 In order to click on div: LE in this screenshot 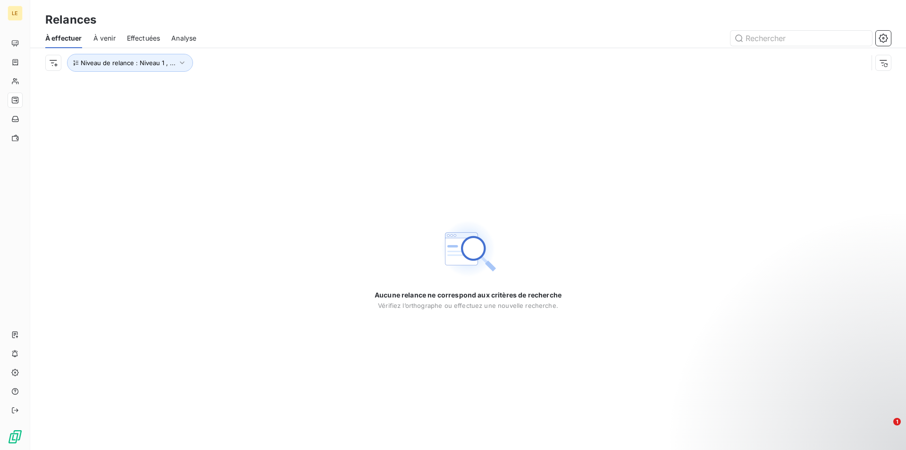, I will do `click(15, 13)`.